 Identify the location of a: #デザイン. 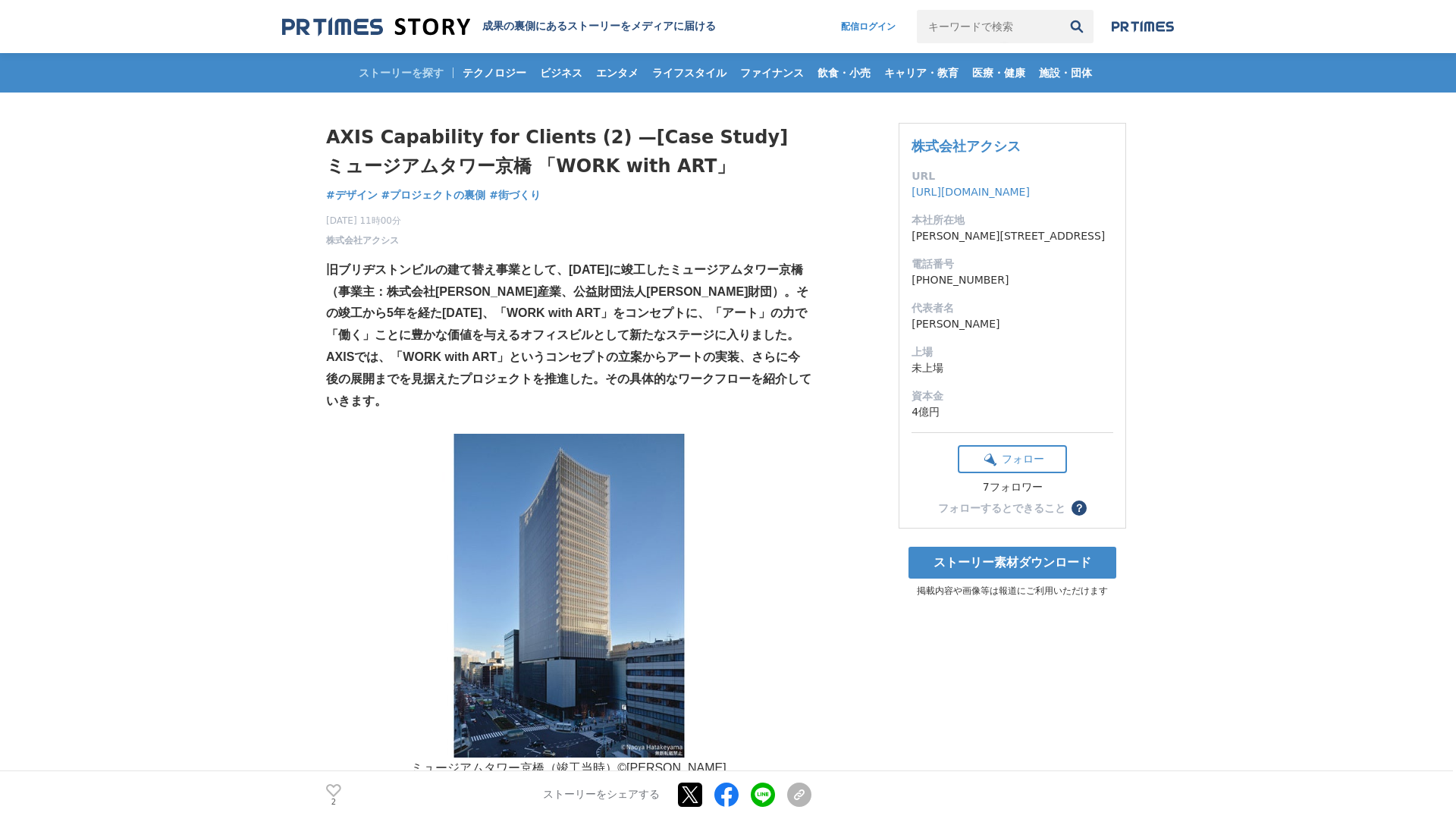
(352, 195).